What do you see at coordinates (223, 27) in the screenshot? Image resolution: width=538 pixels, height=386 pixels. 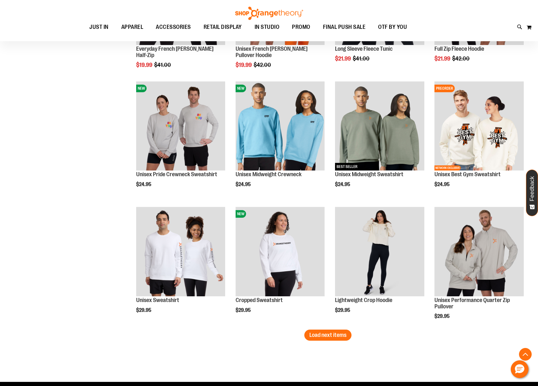 I see `span: RETAIL DISPLAY` at bounding box center [223, 27].